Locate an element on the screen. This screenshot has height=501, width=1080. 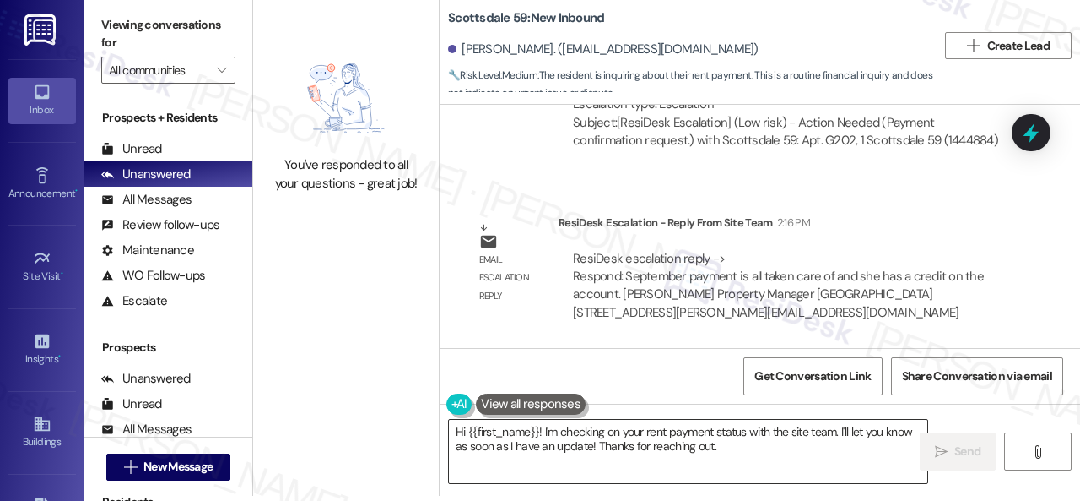
button: Create Lead is located at coordinates (1009, 46).